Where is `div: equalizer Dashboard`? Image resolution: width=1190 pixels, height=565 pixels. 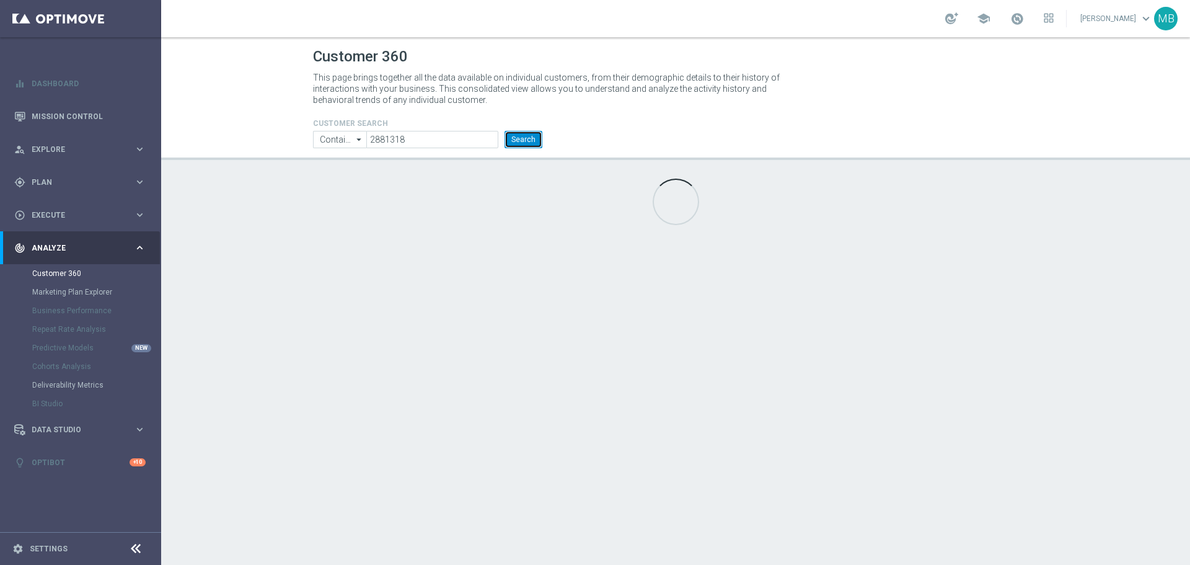
div: equalizer Dashboard is located at coordinates (80, 84).